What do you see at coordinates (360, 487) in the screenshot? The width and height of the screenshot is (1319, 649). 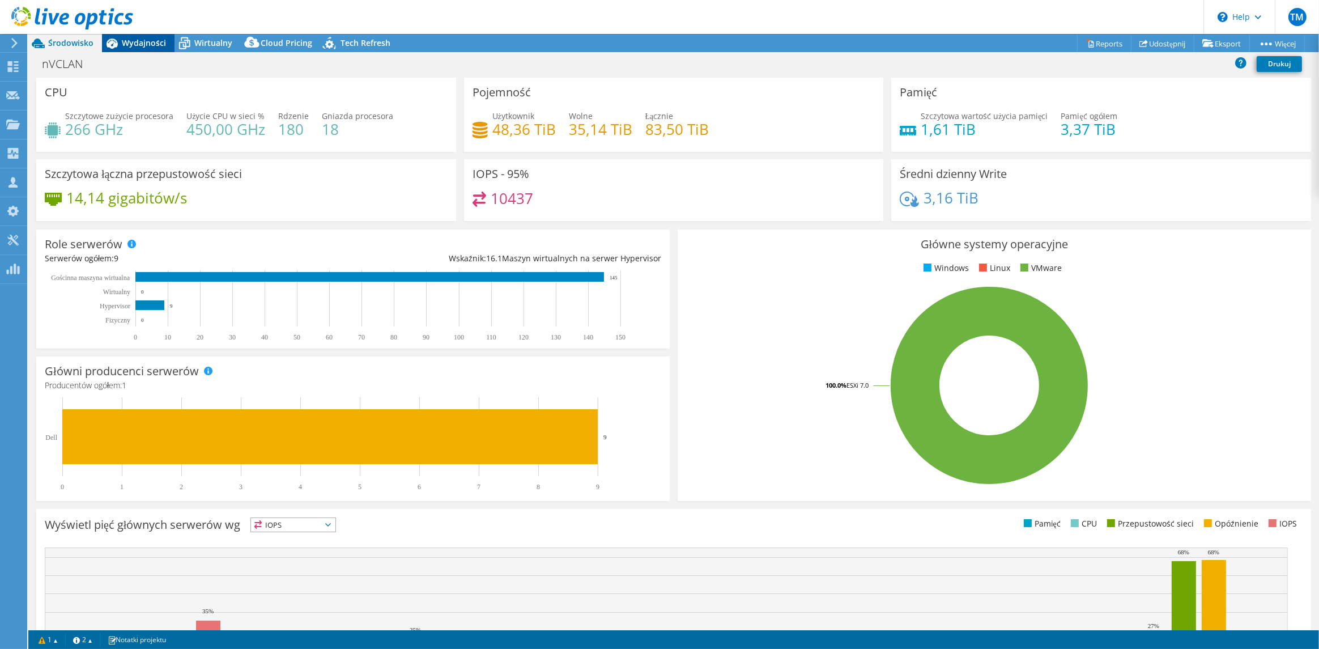 I see `text: 5` at bounding box center [360, 487].